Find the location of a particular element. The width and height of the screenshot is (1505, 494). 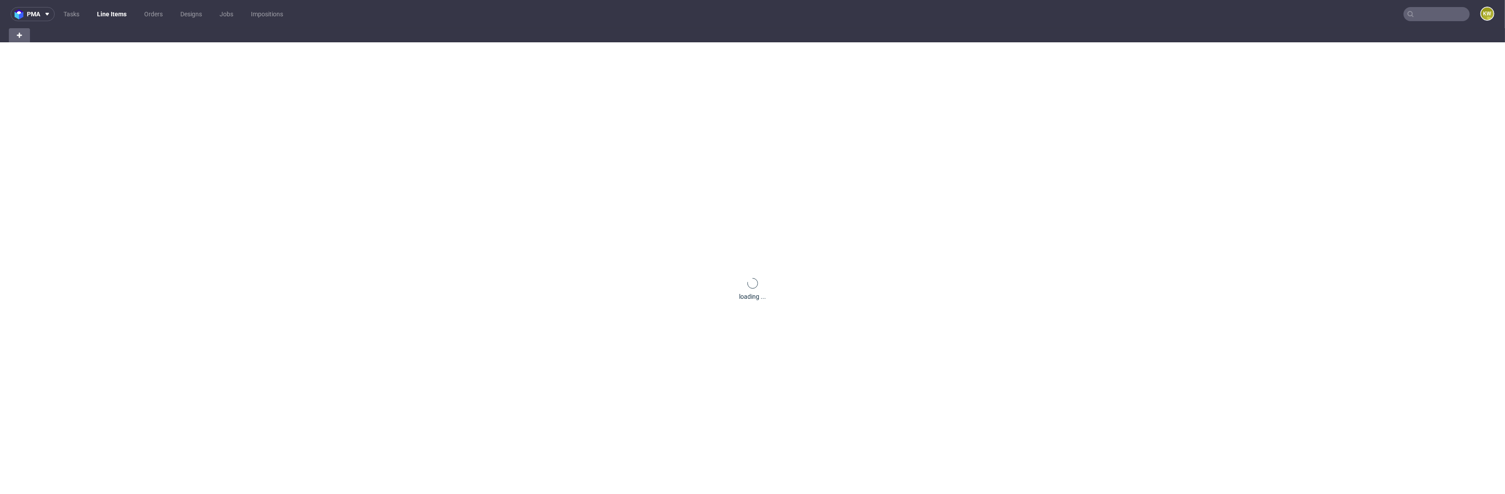

a: Designs is located at coordinates (191, 14).